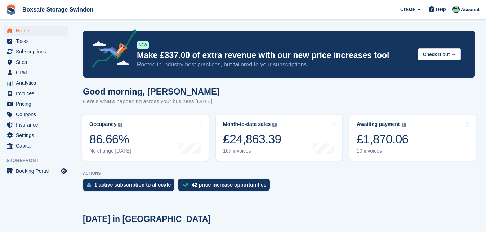 This screenshot has width=486, height=232. Describe the element at coordinates (103, 124) in the screenshot. I see `div: Occupancy` at that location.